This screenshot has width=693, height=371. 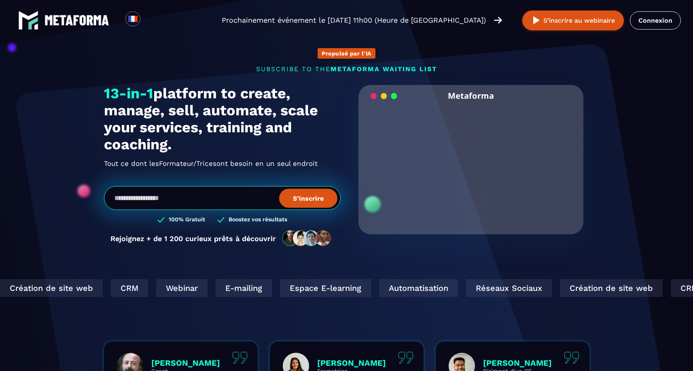 What do you see at coordinates (186, 170) in the screenshot?
I see `span: Coach En Ligne` at bounding box center [186, 170].